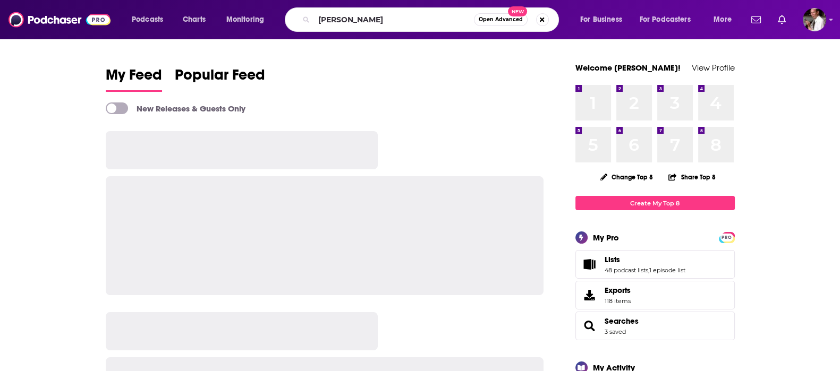 The width and height of the screenshot is (840, 371). I want to click on a: 3 saved, so click(615, 332).